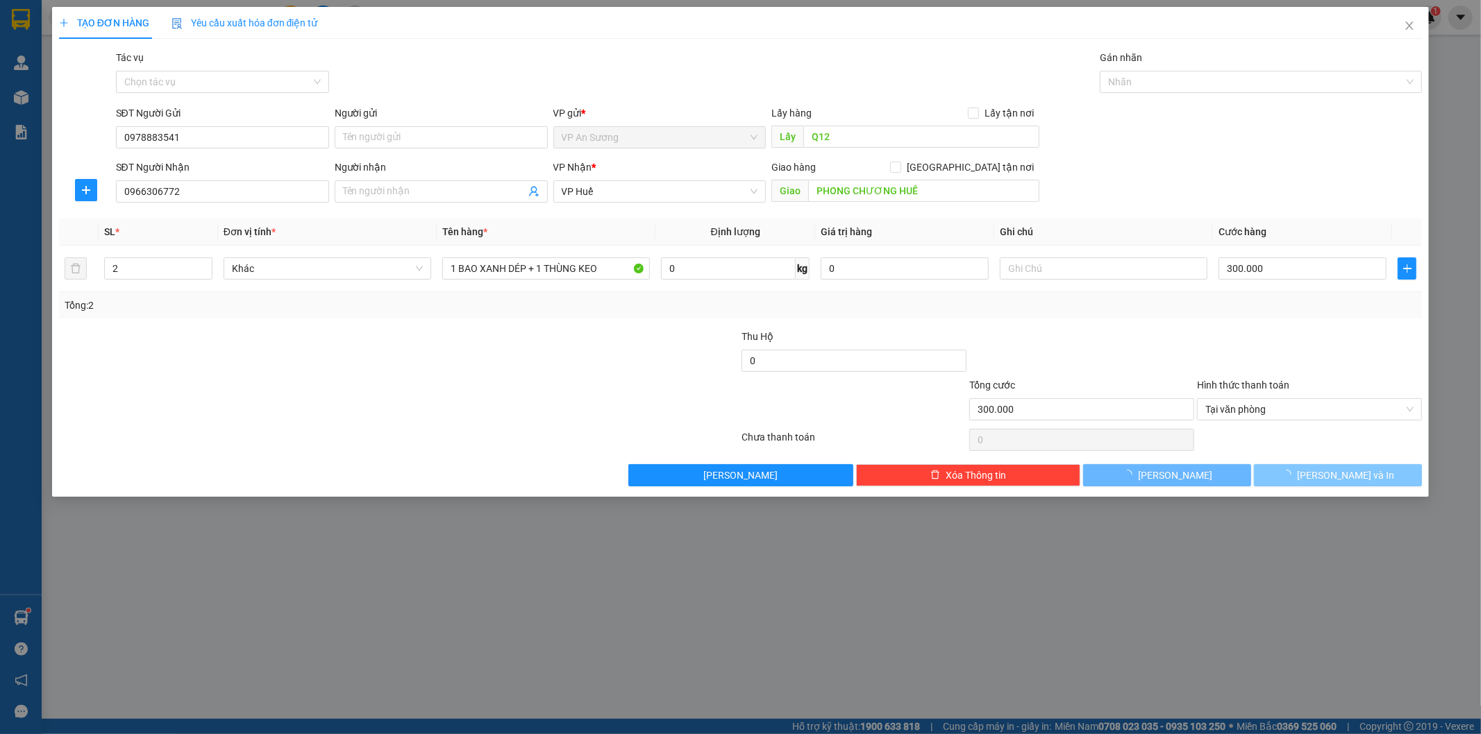  I want to click on label: Hình thức thanh toán, so click(1242, 385).